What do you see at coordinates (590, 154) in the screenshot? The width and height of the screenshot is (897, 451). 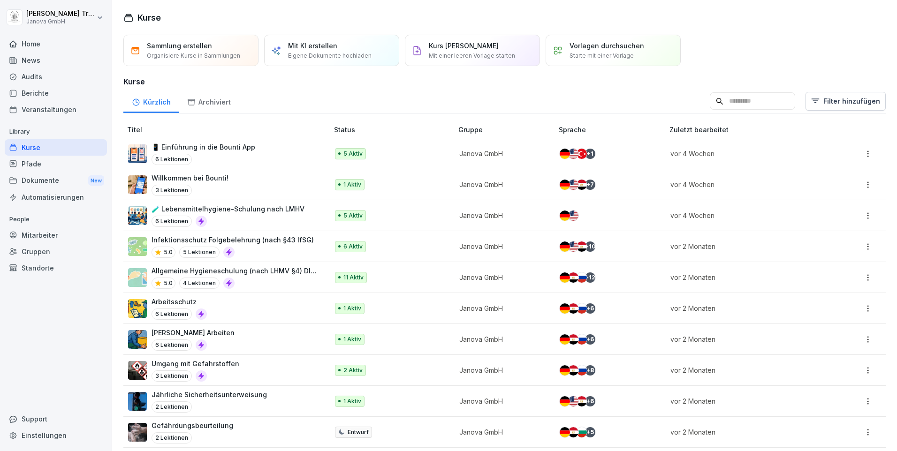 I see `div: + 1` at bounding box center [590, 154].